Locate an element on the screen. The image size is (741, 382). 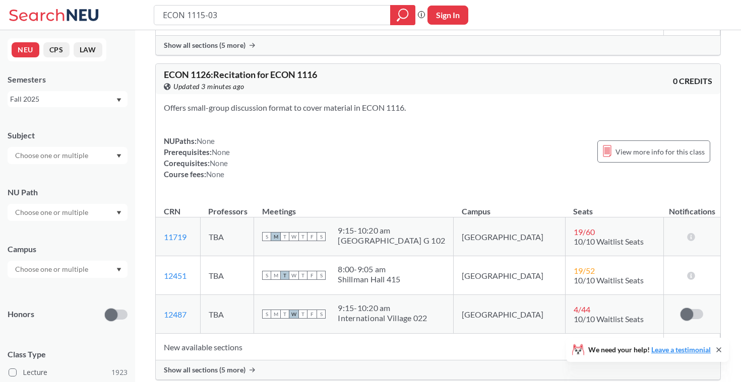
input: Class, professor, course number, "phrase" is located at coordinates (272, 15).